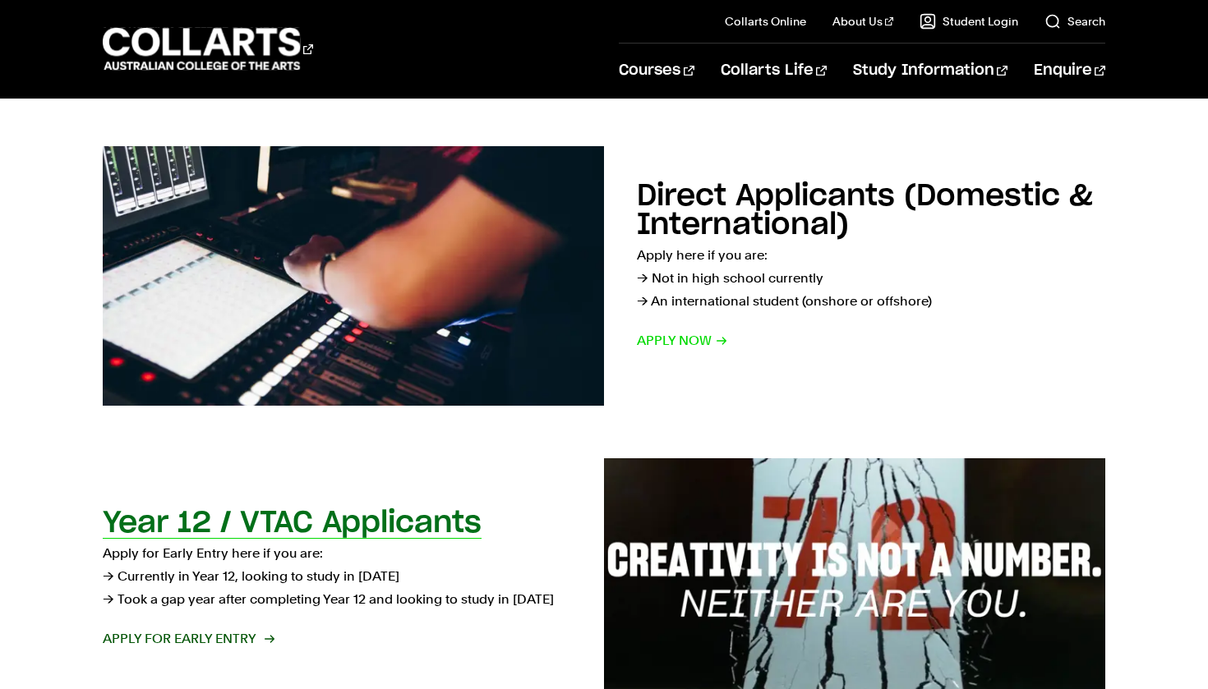 The image size is (1208, 689). Describe the element at coordinates (930, 71) in the screenshot. I see `a: Study Information` at that location.